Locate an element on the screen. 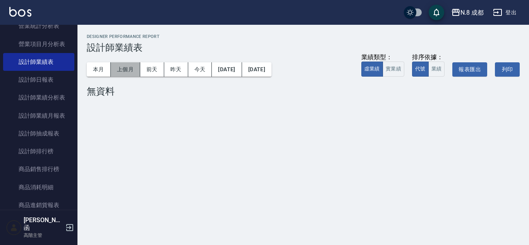  div: 無資料 is located at coordinates (303, 91).